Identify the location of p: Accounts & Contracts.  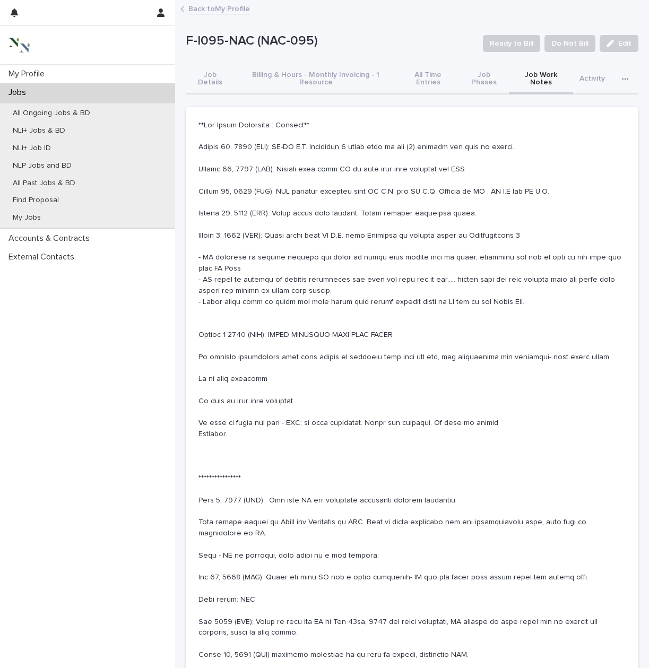
(51, 238).